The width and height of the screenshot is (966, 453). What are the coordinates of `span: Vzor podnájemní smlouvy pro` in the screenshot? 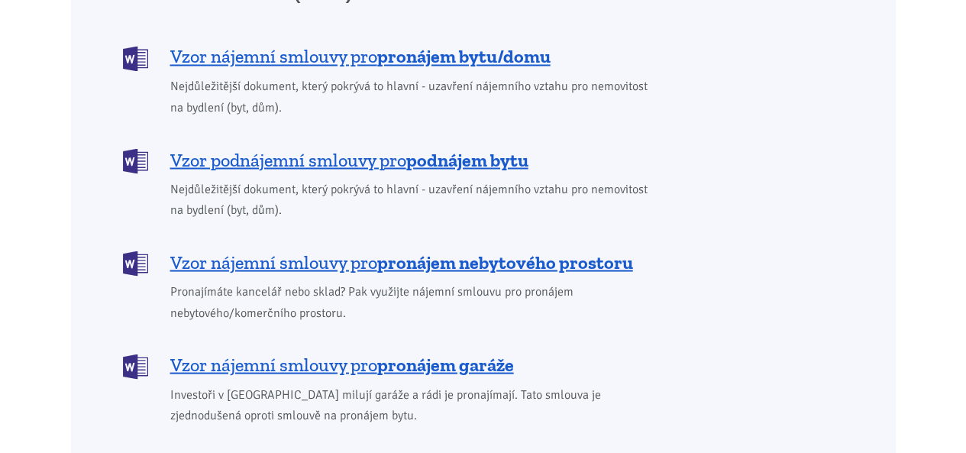 It's located at (349, 160).